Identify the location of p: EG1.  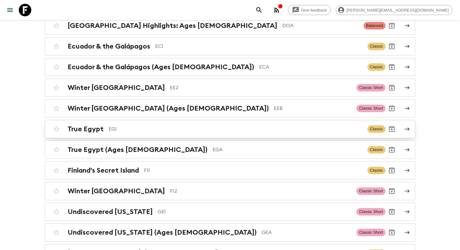
(236, 129).